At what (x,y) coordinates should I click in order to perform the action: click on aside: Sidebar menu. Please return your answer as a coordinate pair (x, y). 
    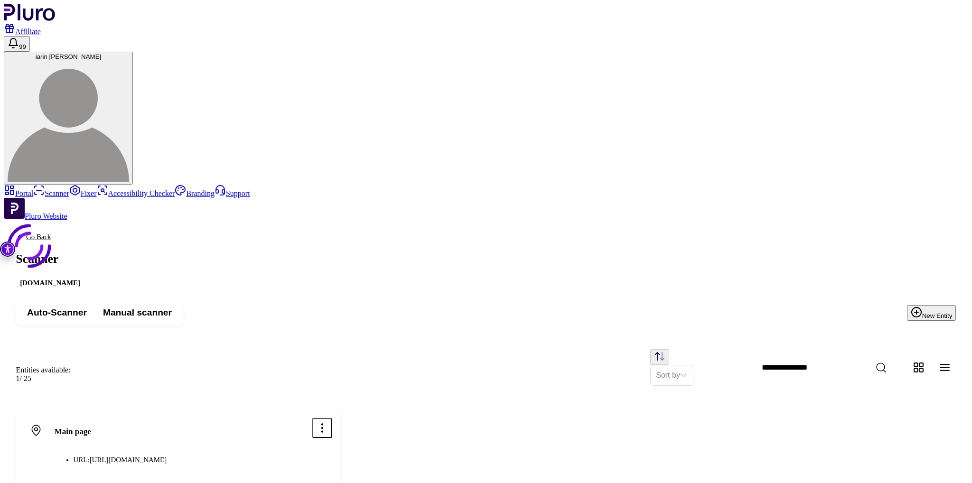
    Looking at the image, I should click on (486, 203).